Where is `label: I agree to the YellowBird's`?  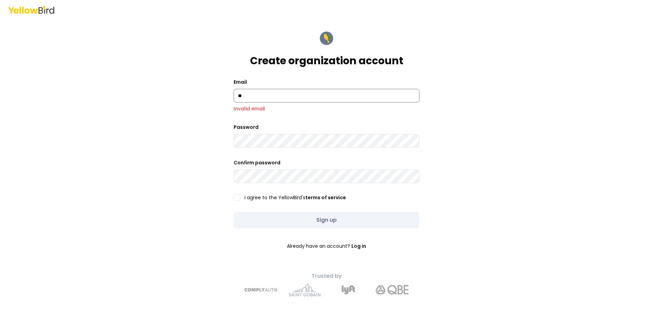
label: I agree to the YellowBird's is located at coordinates (295, 198).